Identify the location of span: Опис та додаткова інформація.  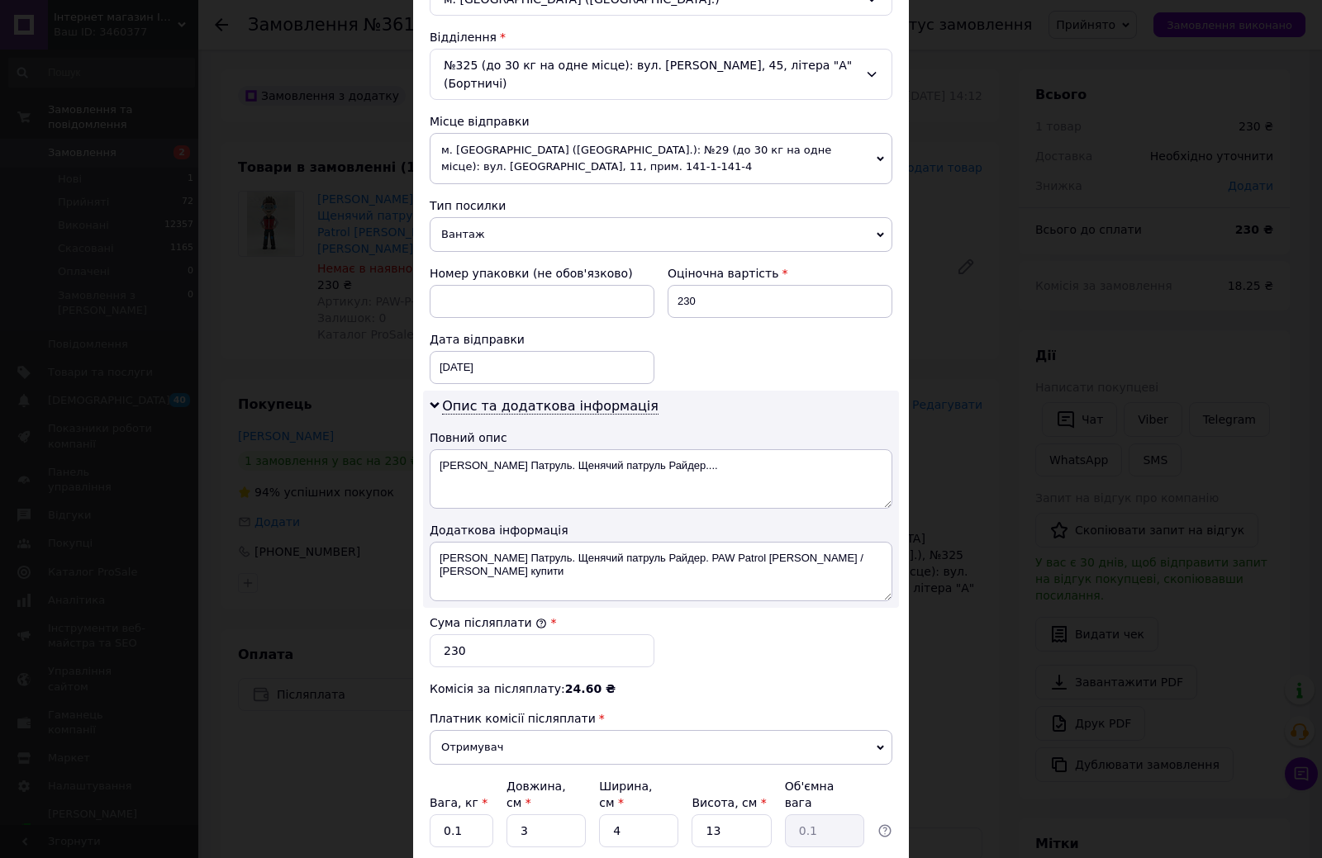
(550, 407).